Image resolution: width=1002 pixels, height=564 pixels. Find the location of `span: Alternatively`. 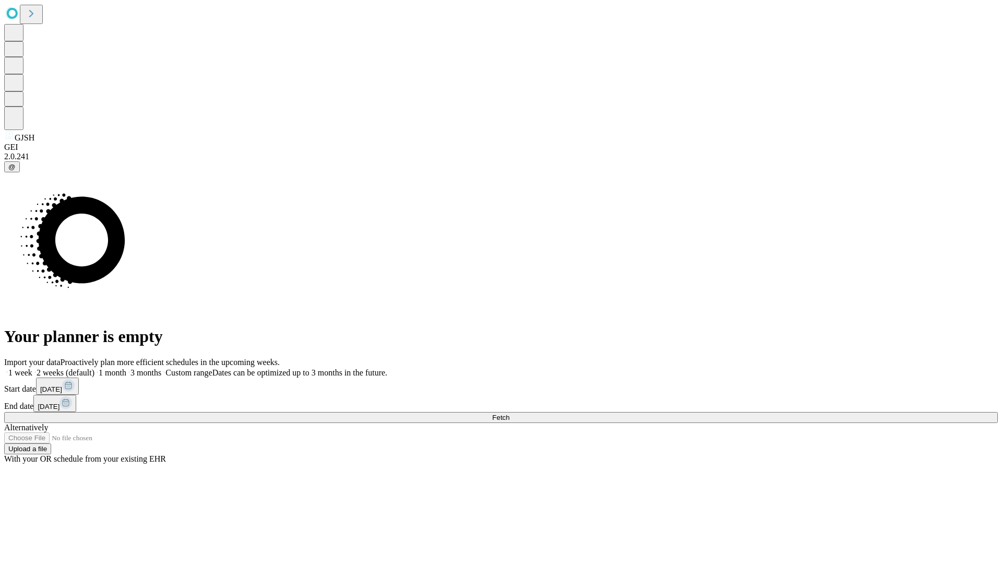

span: Alternatively is located at coordinates (26, 427).